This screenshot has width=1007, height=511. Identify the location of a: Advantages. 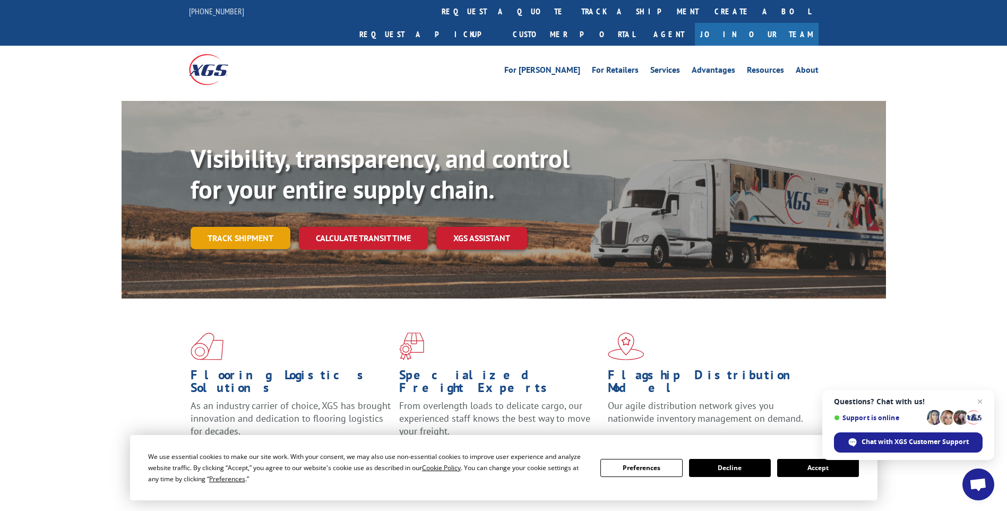
(714, 72).